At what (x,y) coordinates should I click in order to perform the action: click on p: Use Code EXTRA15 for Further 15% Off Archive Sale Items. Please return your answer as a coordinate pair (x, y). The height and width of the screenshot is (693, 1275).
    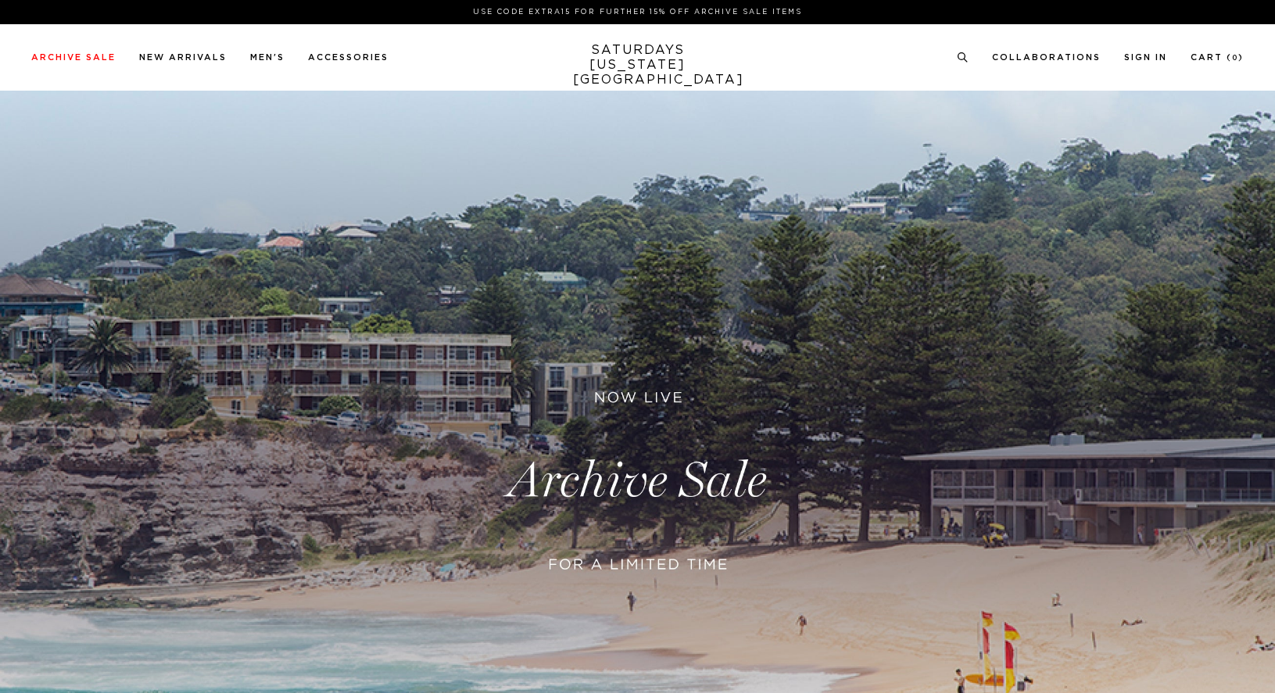
    Looking at the image, I should click on (637, 12).